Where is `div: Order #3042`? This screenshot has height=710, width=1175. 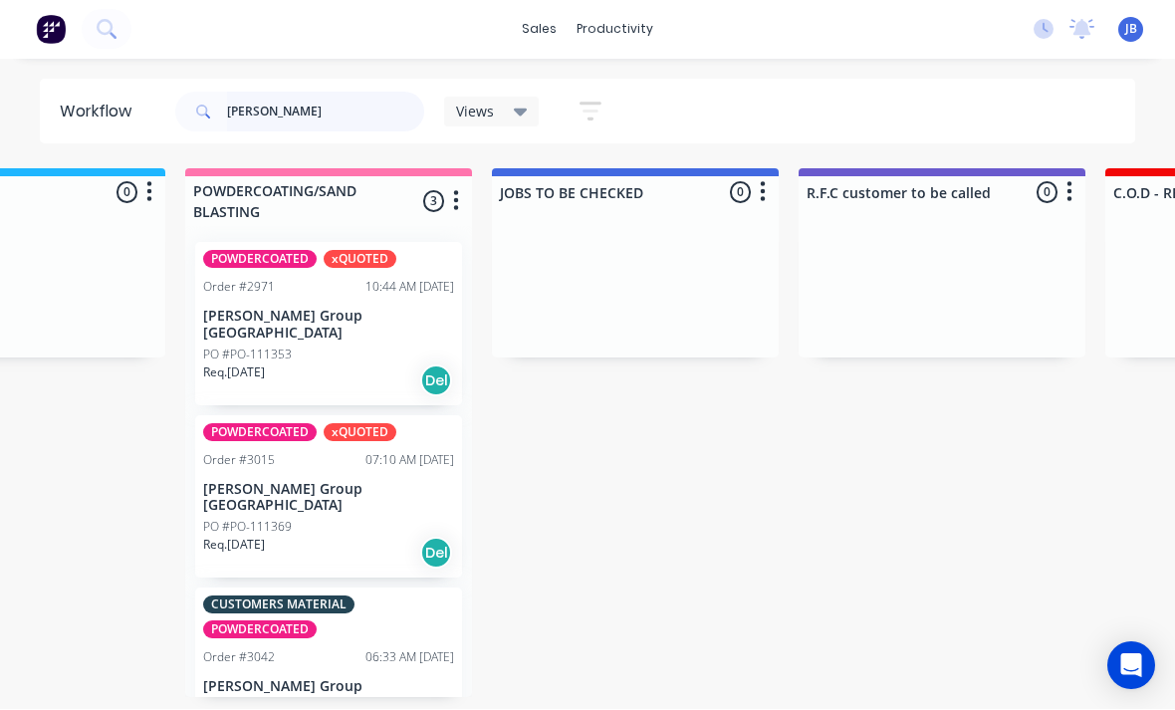 div: Order #3042 is located at coordinates (239, 658).